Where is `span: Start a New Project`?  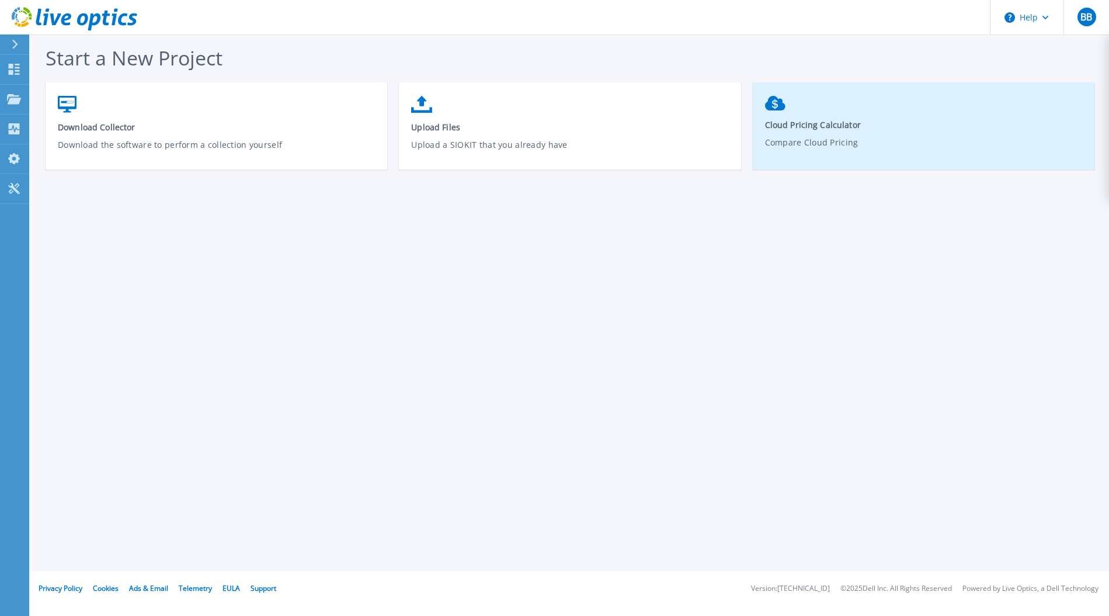
span: Start a New Project is located at coordinates (134, 58).